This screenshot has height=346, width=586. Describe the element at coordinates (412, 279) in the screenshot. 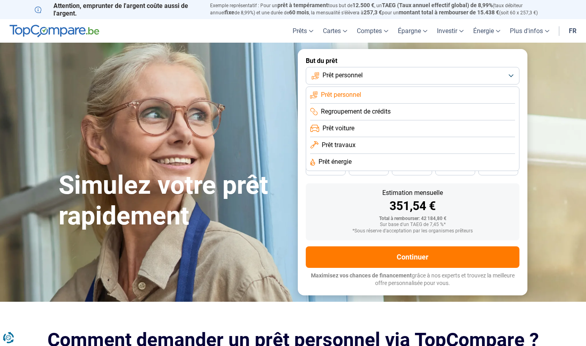

I see `p: grâce à nos experts et trouvez la meilleure offre personnalisée pour vous.` at that location.